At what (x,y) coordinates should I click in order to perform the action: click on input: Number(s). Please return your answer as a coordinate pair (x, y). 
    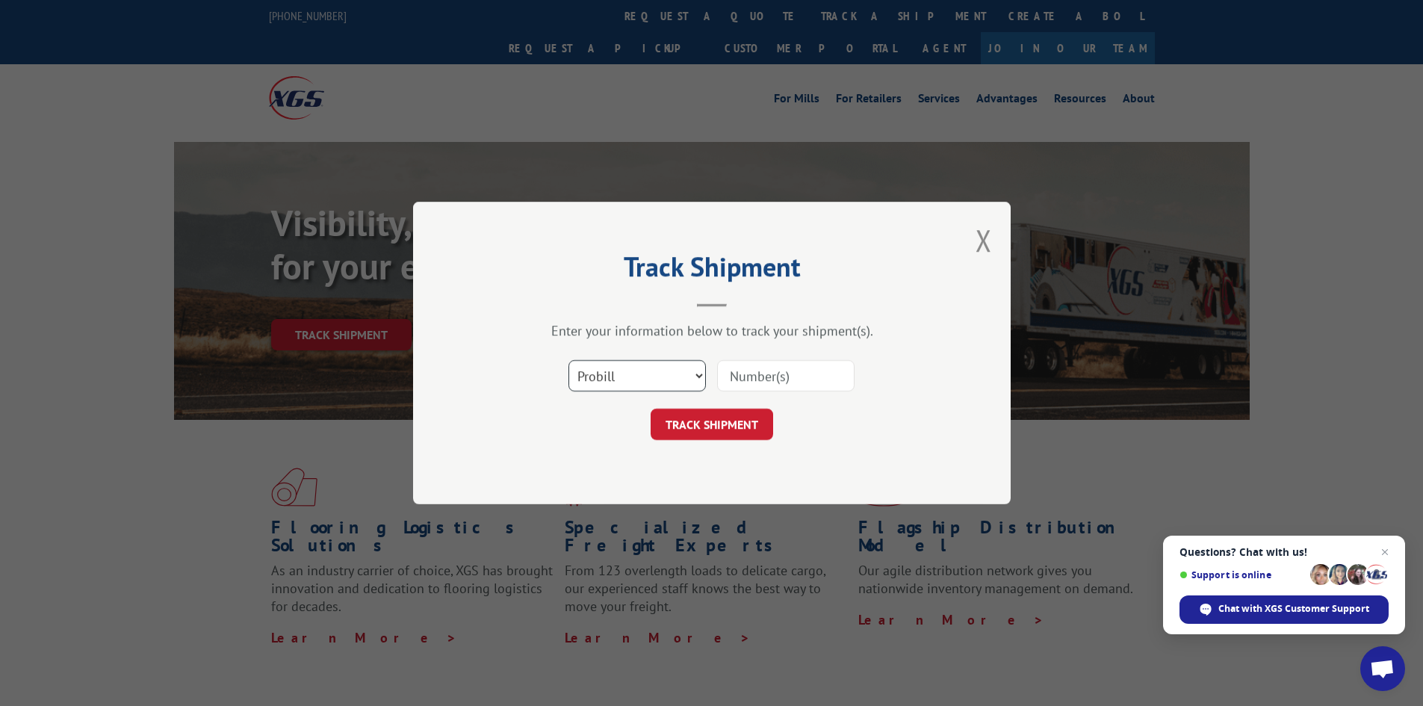
    Looking at the image, I should click on (786, 376).